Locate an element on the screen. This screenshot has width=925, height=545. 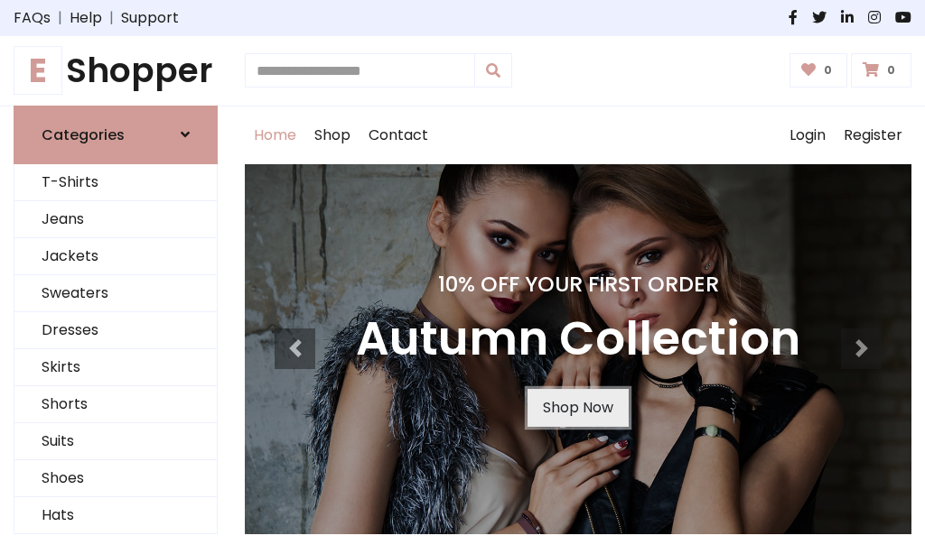
a: Register is located at coordinates (872, 135).